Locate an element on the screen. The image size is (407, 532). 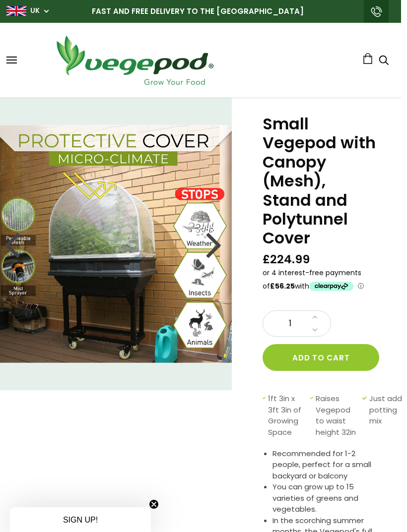
a: UK is located at coordinates (35, 11).